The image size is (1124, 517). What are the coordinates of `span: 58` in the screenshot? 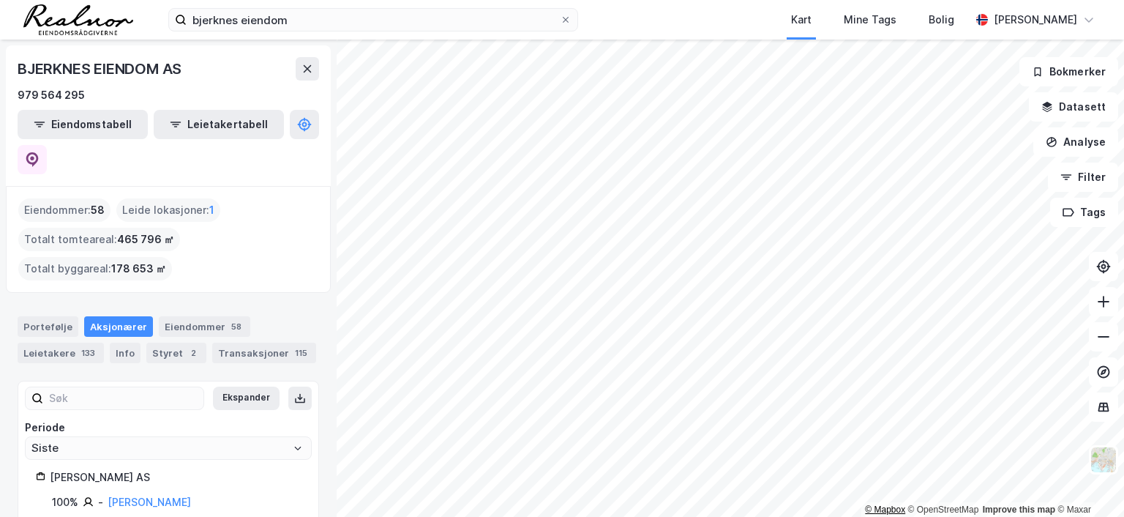 It's located at (97, 210).